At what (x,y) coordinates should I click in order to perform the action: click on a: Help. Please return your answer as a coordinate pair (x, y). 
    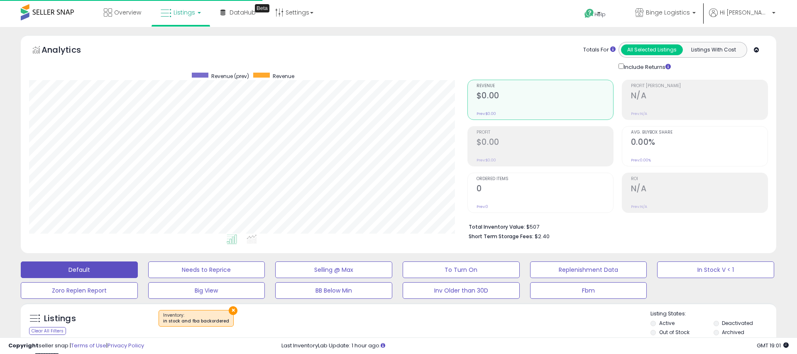
    Looking at the image, I should click on (600, 15).